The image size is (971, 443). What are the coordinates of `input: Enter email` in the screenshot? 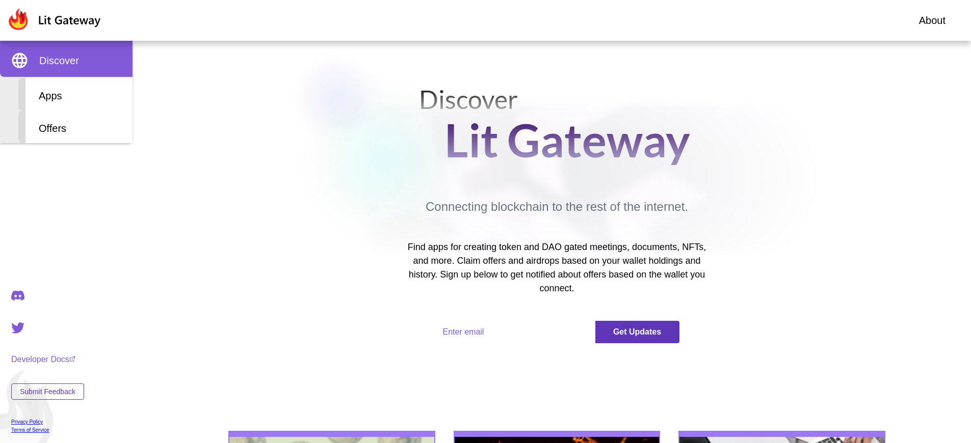 It's located at (515, 332).